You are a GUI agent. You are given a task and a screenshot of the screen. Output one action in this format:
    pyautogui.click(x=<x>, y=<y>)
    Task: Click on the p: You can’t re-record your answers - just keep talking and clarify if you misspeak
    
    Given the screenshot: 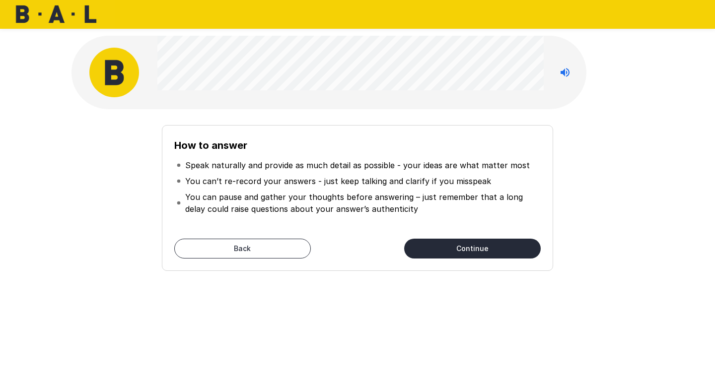 What is the action you would take?
    pyautogui.click(x=338, y=181)
    